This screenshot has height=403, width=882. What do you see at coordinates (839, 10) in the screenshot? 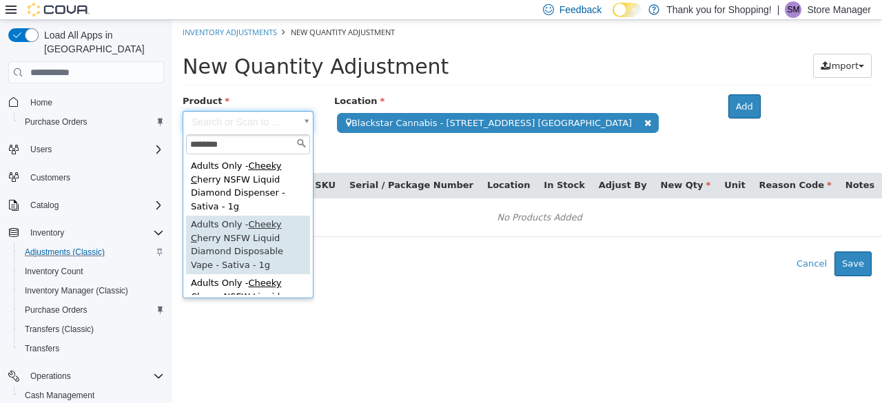
I see `p: Store Manager` at bounding box center [839, 10].